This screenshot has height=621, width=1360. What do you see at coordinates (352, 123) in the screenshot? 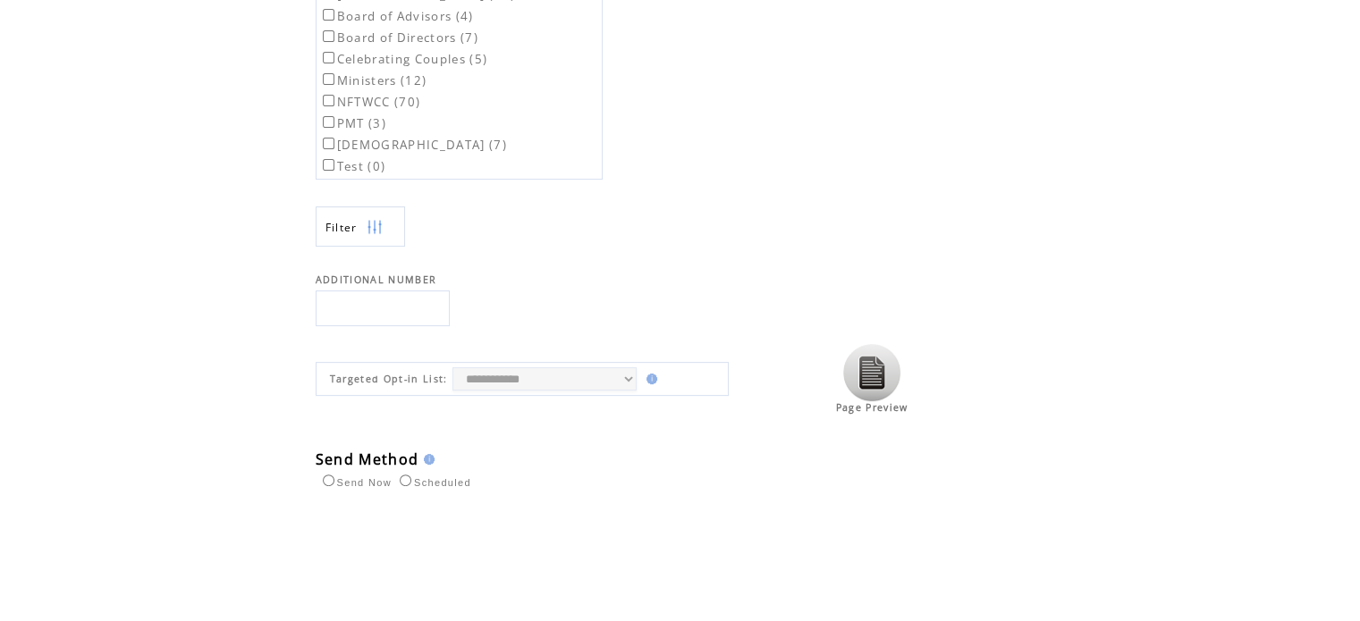
I see `label: PMT (3)` at bounding box center [352, 123].